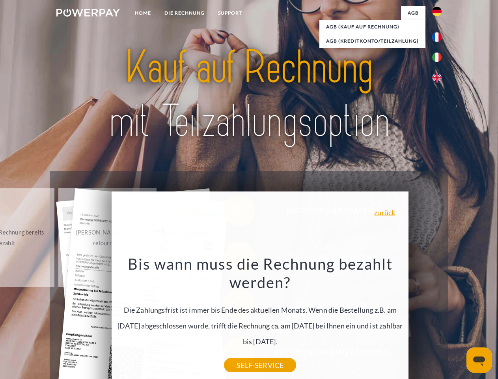 The image size is (498, 379). Describe the element at coordinates (385, 212) in the screenshot. I see `a: zurück` at that location.